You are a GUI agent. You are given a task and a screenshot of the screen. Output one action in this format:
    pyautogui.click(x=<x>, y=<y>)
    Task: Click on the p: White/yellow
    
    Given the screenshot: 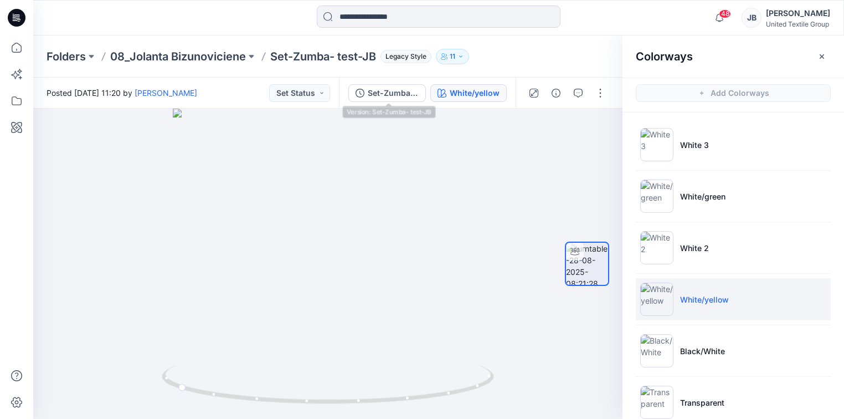 What is the action you would take?
    pyautogui.click(x=705, y=299)
    